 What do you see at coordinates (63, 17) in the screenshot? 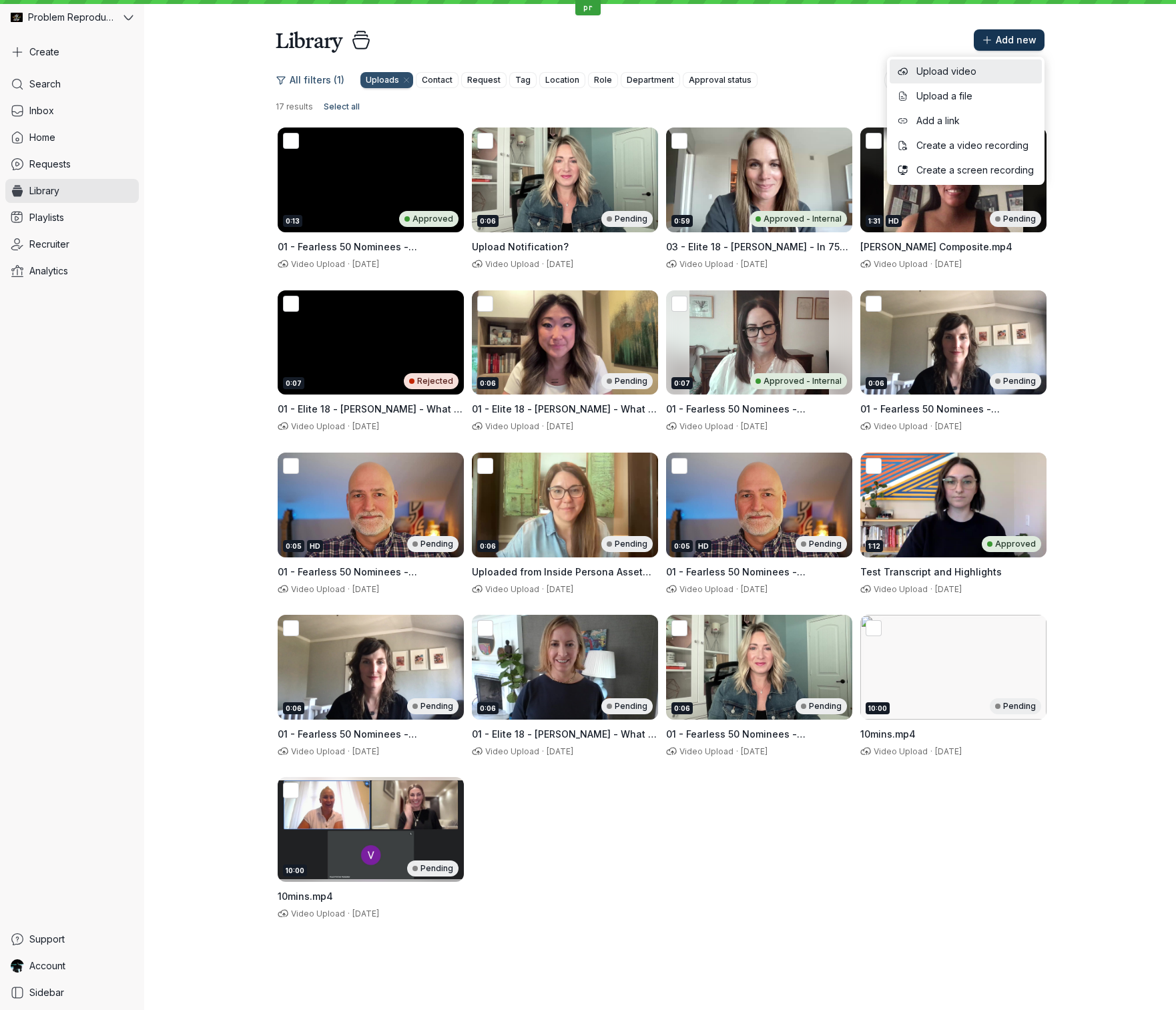
I see `div: Problem Reproductions` at bounding box center [63, 17].